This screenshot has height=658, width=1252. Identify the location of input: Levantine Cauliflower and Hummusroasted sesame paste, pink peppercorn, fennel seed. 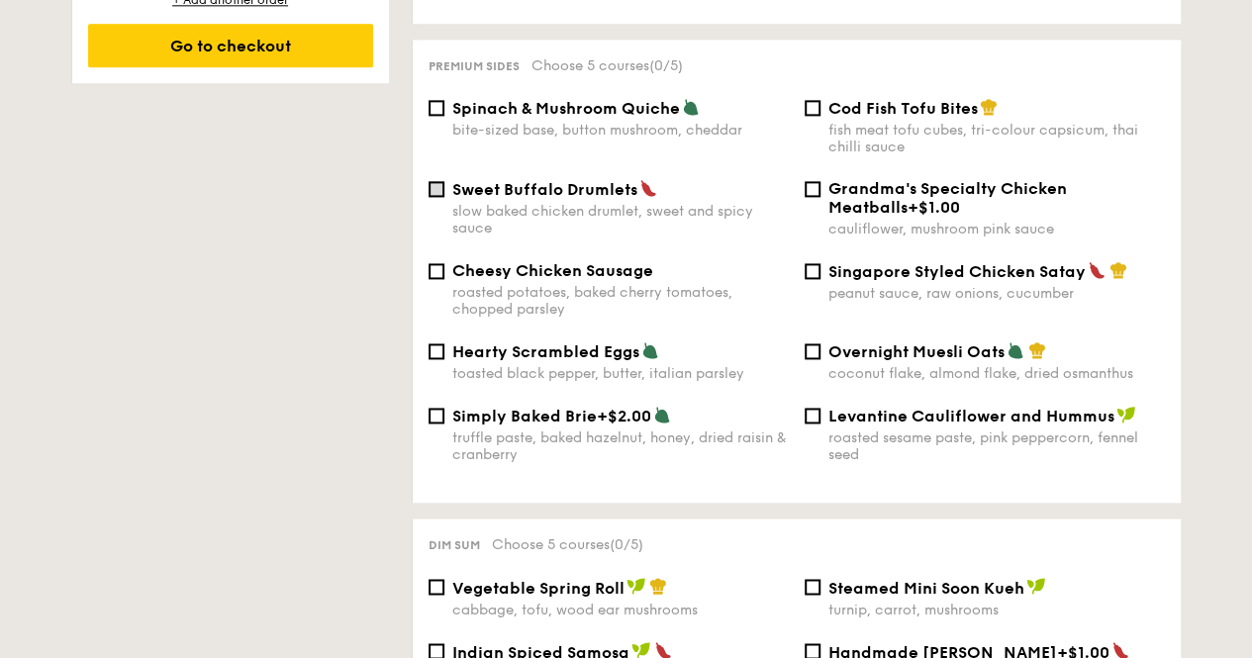
(812, 416).